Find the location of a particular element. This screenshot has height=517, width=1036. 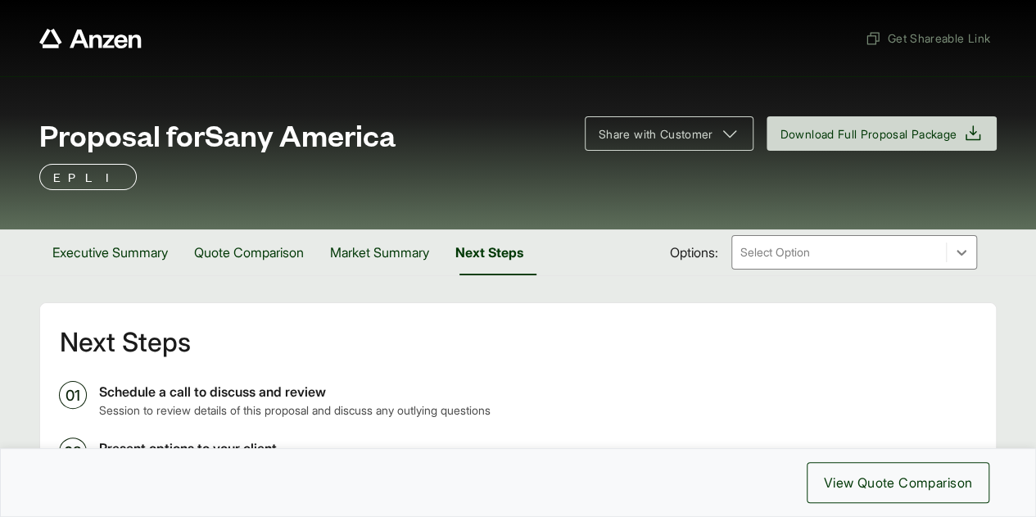

span: Proposal for Sany America is located at coordinates (217, 134).